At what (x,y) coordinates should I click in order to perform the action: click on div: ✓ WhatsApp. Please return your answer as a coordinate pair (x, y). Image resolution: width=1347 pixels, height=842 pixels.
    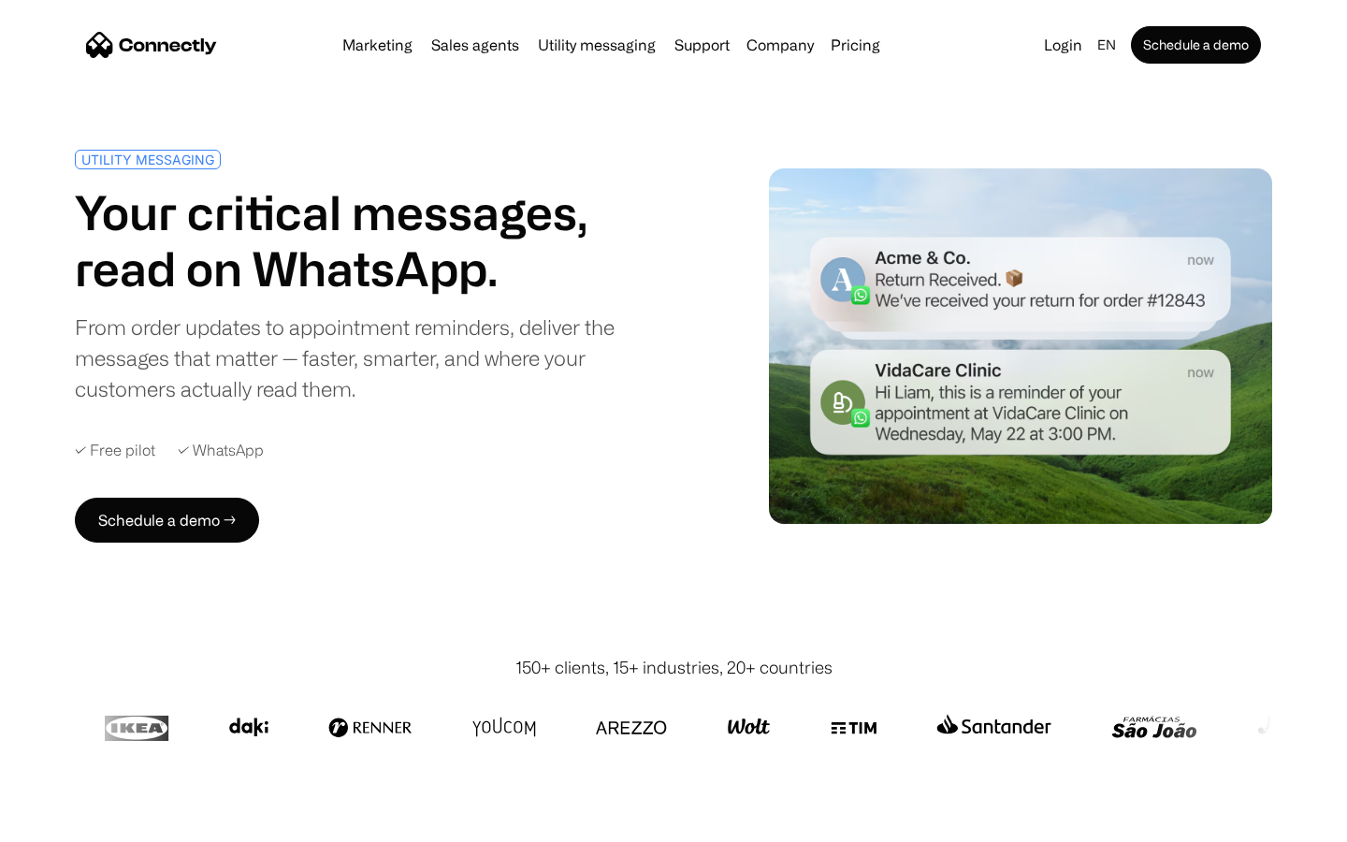
    Looking at the image, I should click on (221, 450).